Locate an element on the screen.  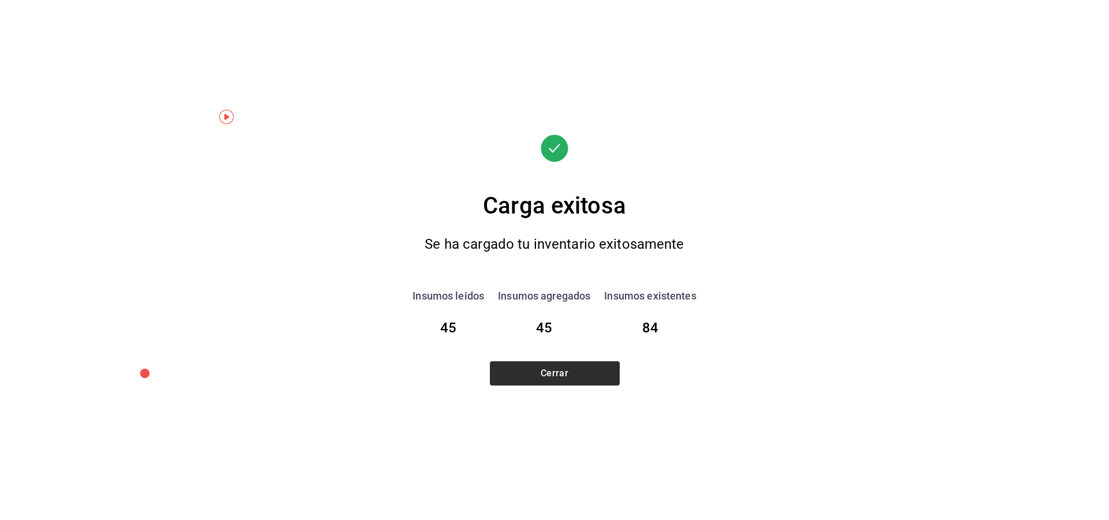
div: Carga exitosa is located at coordinates (554, 206).